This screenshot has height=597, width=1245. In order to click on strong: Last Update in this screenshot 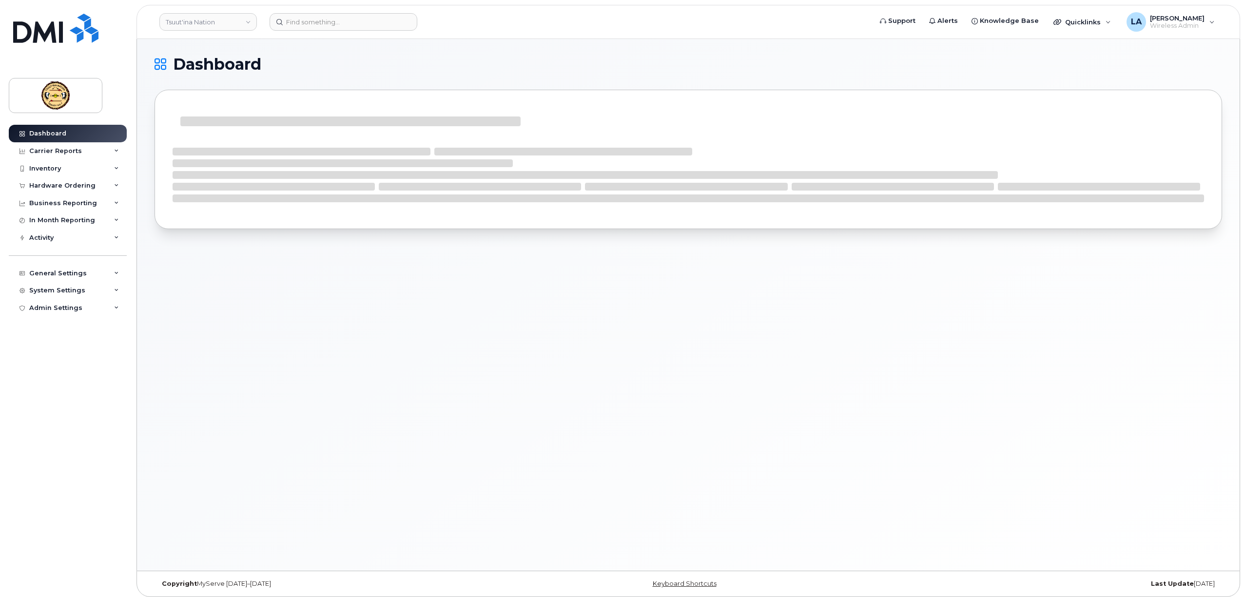, I will do `click(1172, 583)`.